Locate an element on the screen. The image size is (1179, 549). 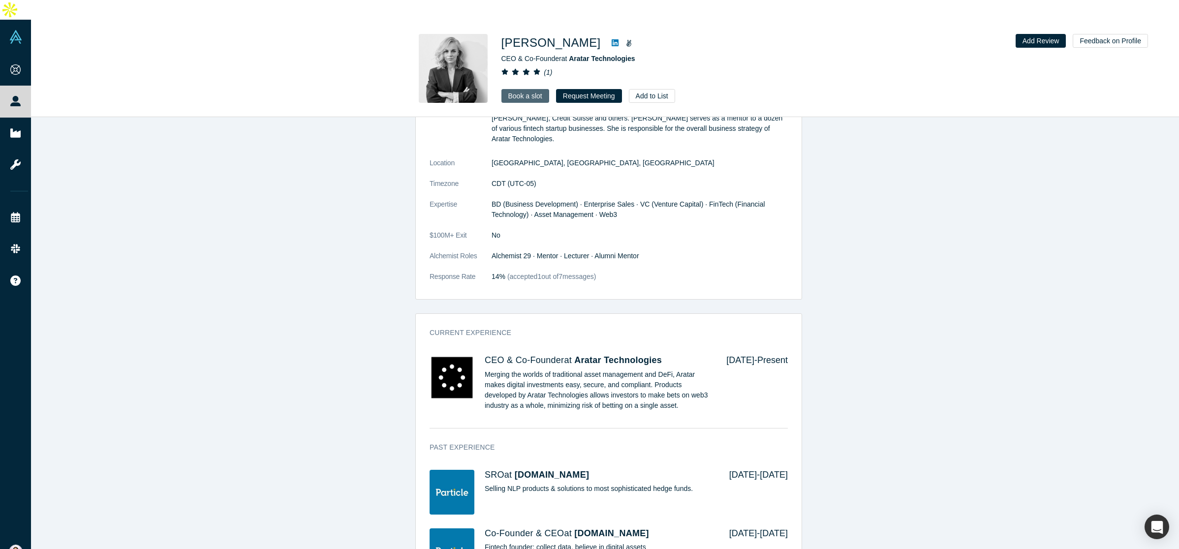
dt: Response Rate is located at coordinates (460, 282).